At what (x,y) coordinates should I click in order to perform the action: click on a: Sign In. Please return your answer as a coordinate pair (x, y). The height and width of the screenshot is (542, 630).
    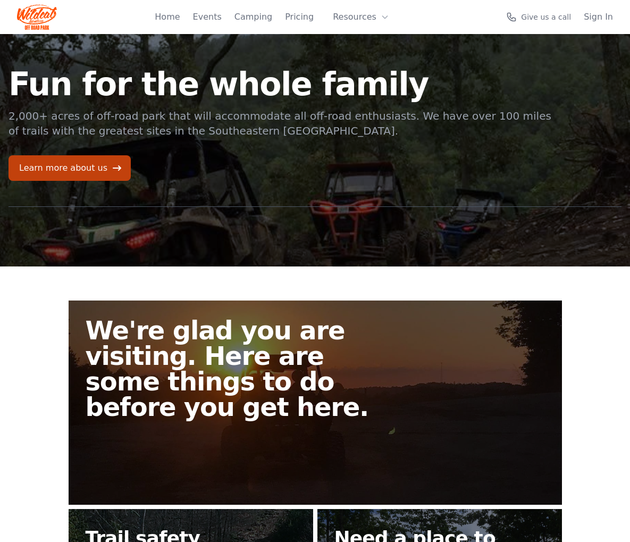
    Looking at the image, I should click on (598, 17).